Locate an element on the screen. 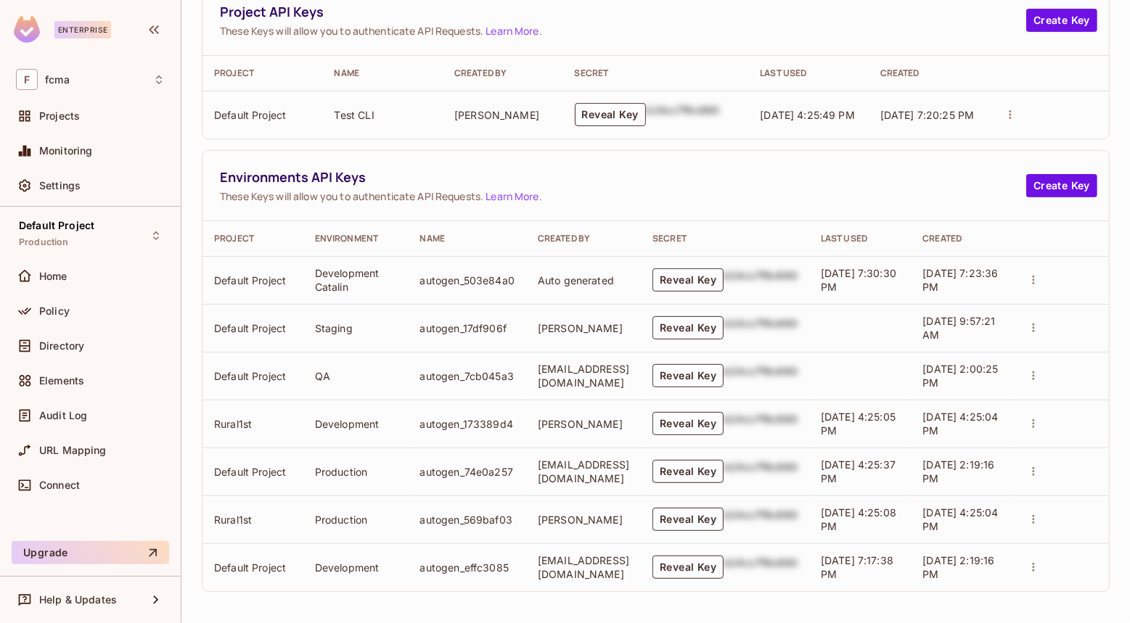  td: Development Catalin is located at coordinates (356, 280).